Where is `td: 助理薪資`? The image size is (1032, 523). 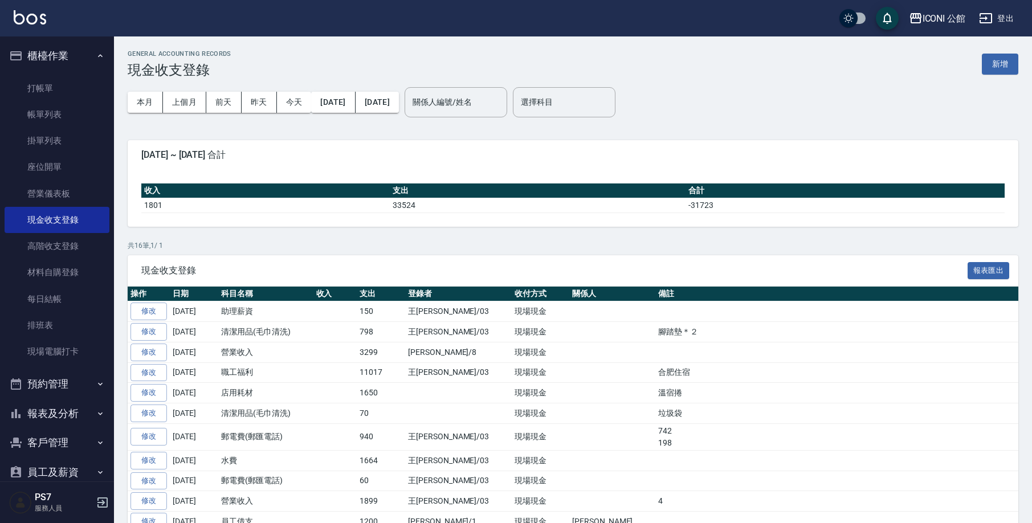 td: 助理薪資 is located at coordinates (265, 312).